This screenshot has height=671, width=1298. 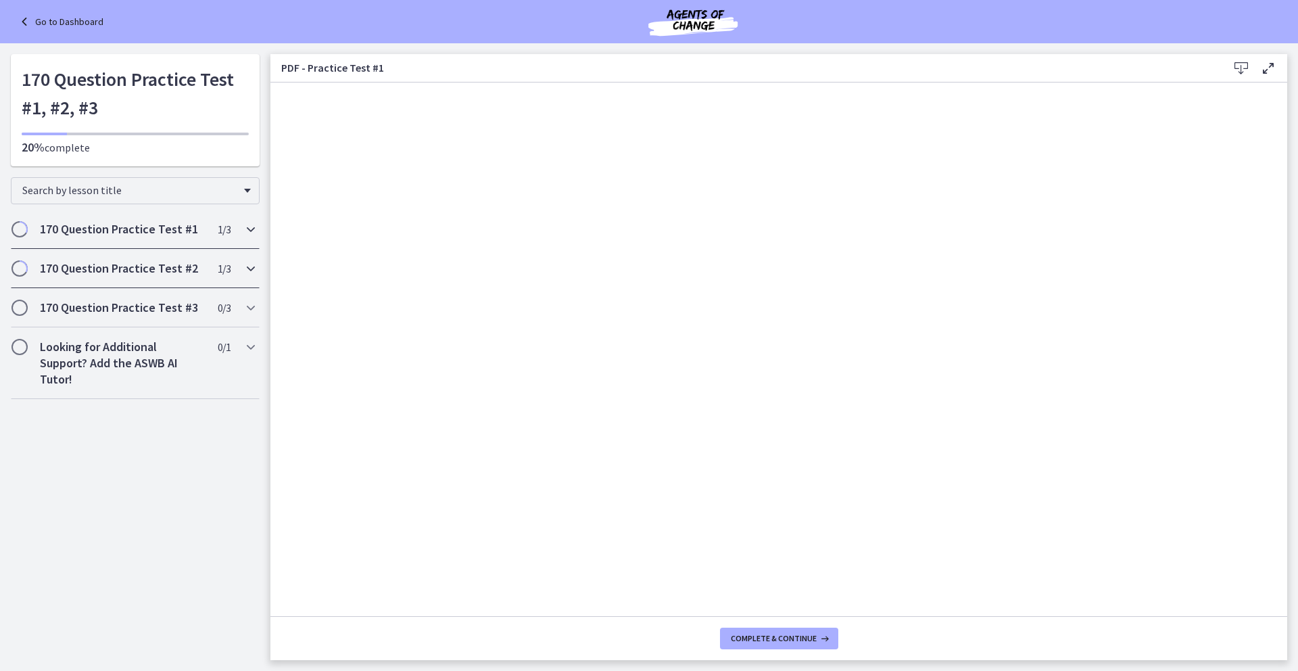 I want to click on span: 20%, so click(x=33, y=147).